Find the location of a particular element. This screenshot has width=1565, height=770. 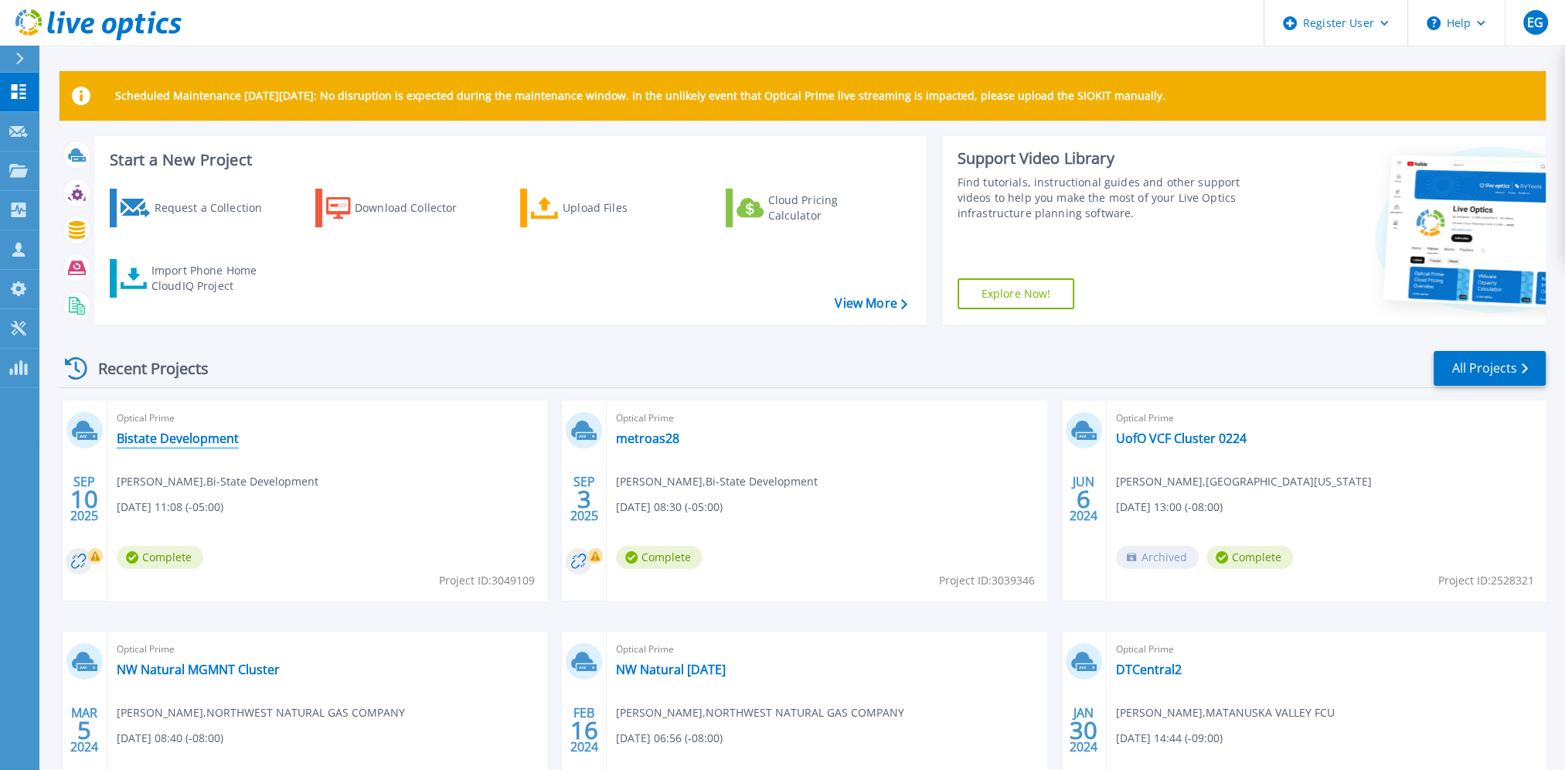

span: Project ID: 2528321 is located at coordinates (1486, 580).